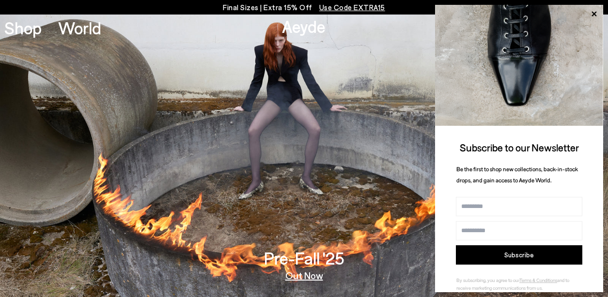 This screenshot has width=608, height=297. What do you see at coordinates (304, 7) in the screenshot?
I see `p: Final Sizes | Extra 15% Off` at bounding box center [304, 7].